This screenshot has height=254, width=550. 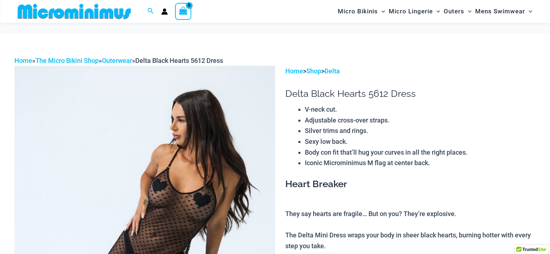 I want to click on li: Sexy low back., so click(x=420, y=142).